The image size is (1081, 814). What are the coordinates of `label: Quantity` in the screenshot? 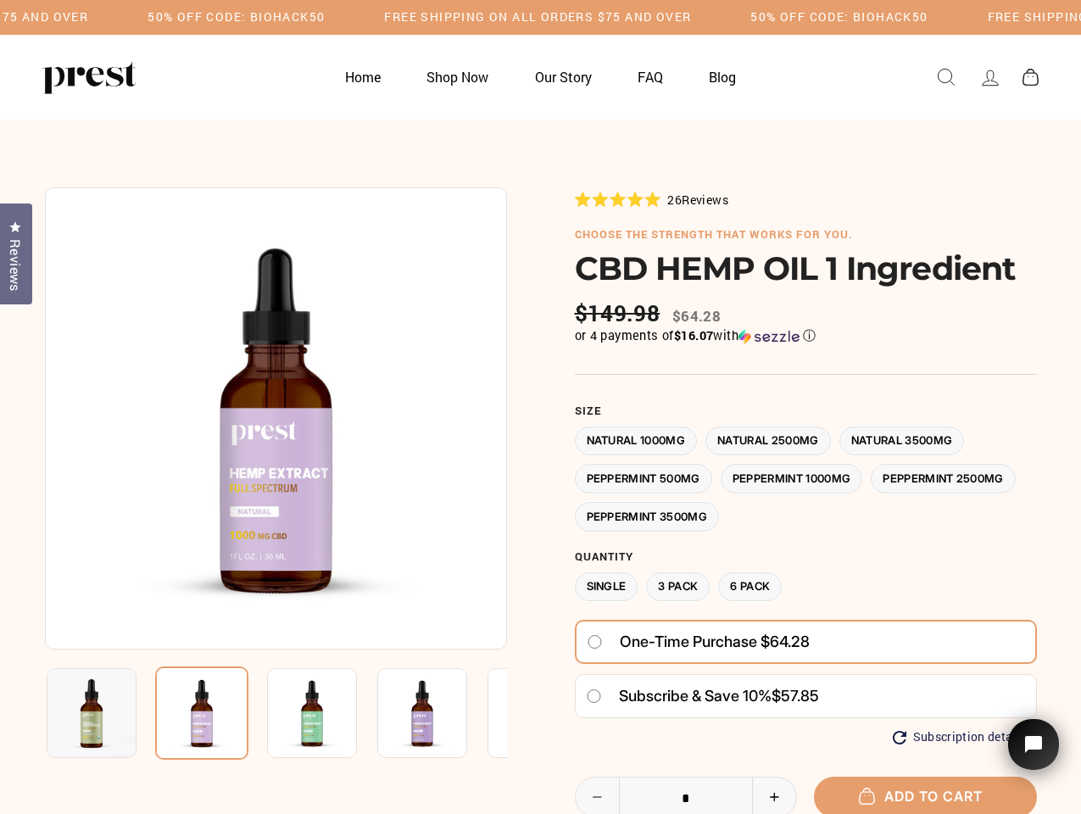 It's located at (805, 557).